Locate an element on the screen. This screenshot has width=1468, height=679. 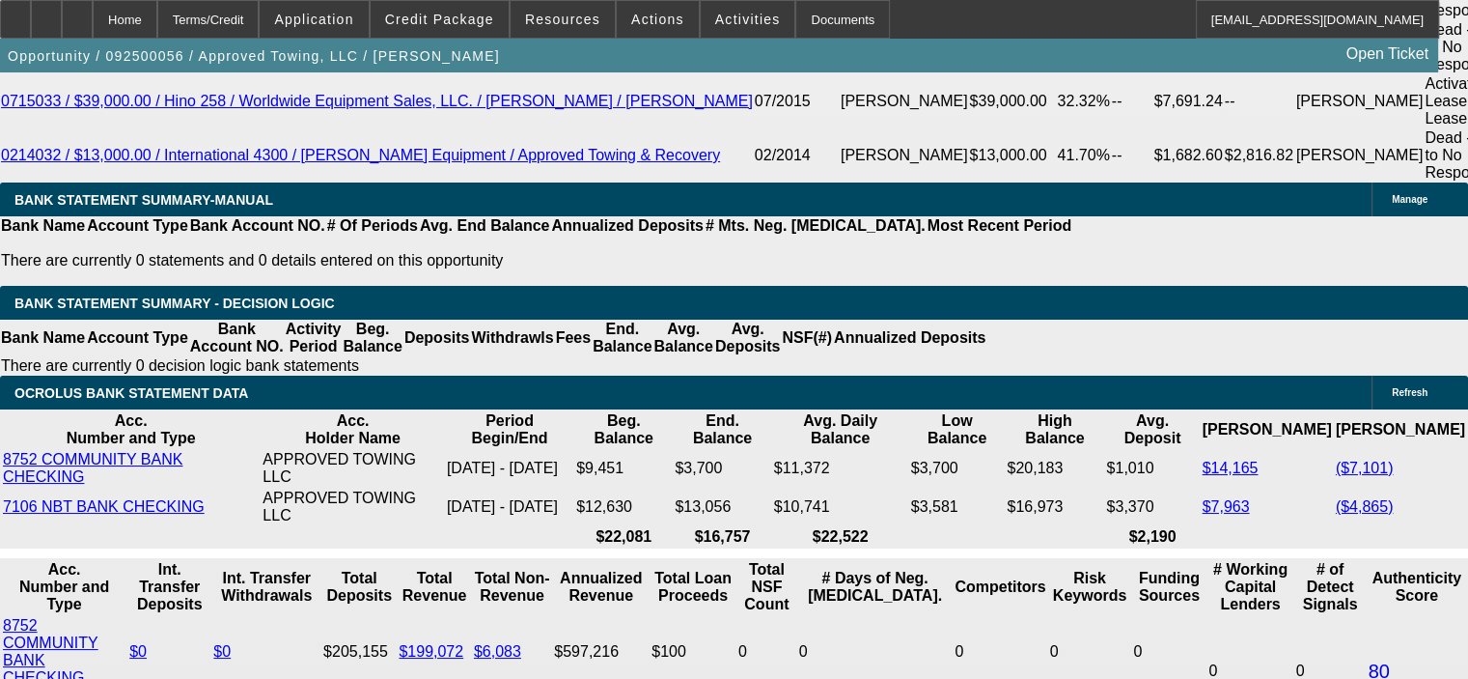
th: # of Detect Signals is located at coordinates (1330, 587).